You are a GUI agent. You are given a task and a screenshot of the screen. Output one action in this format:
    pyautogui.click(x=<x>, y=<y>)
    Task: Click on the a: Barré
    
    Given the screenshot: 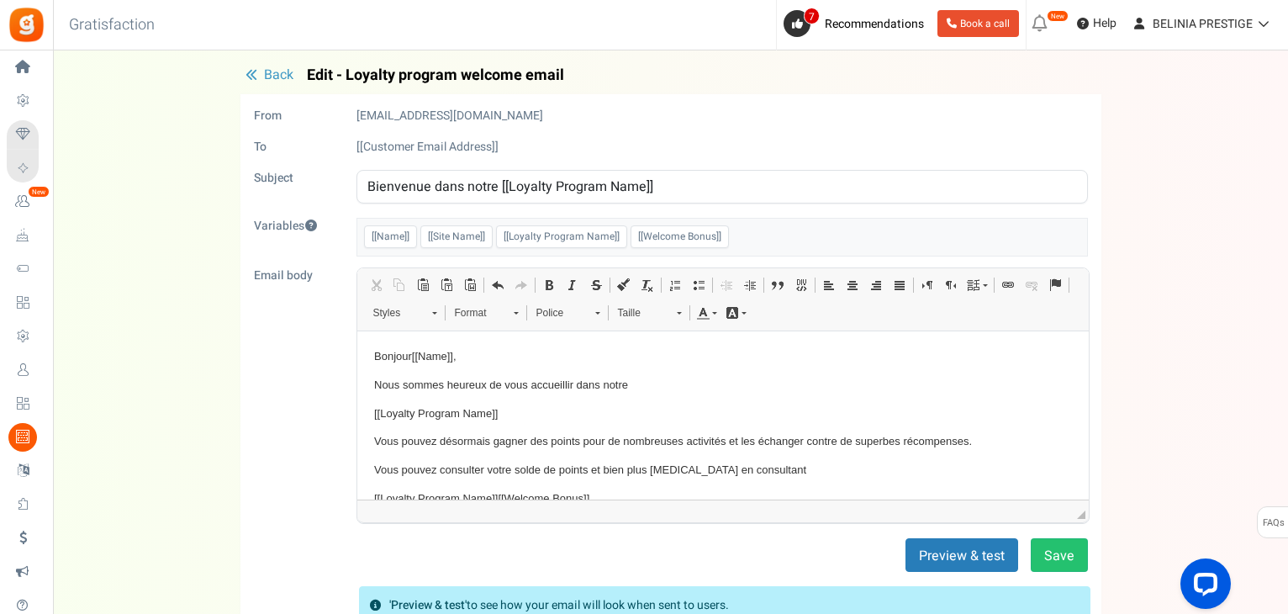 What is the action you would take?
    pyautogui.click(x=596, y=285)
    